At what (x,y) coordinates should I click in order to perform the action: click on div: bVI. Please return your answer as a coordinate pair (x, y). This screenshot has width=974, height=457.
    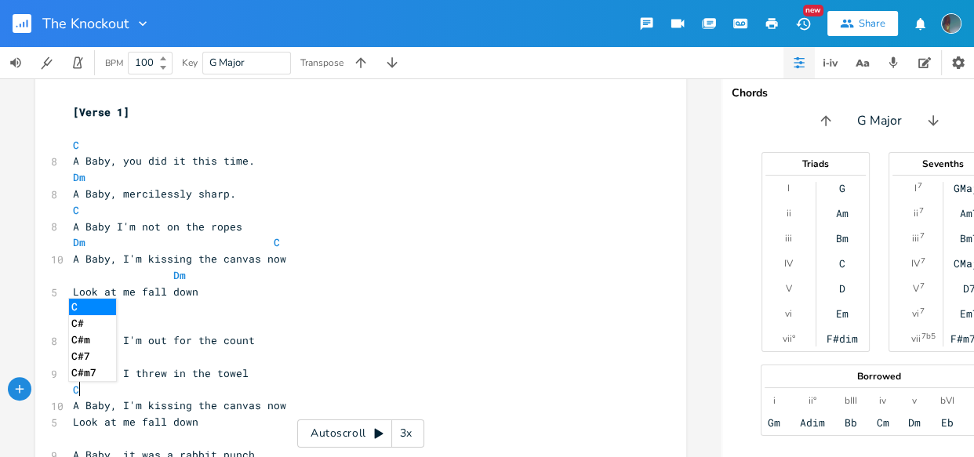
    Looking at the image, I should click on (947, 401).